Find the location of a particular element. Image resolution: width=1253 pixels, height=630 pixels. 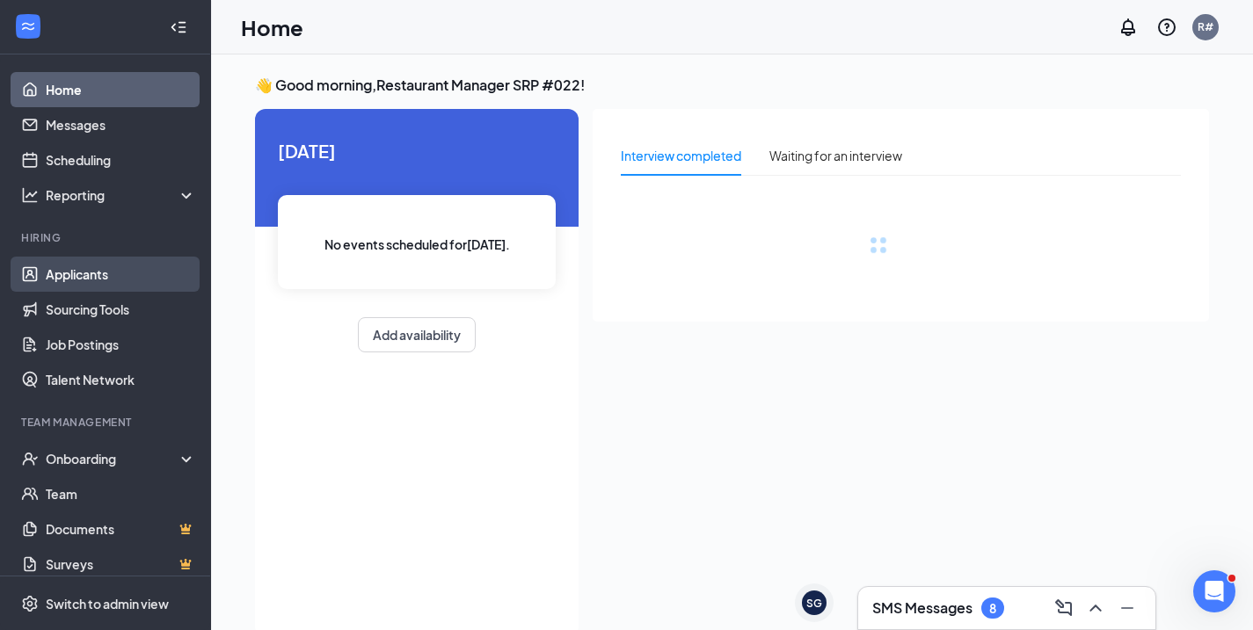

a: Team is located at coordinates (120, 494).